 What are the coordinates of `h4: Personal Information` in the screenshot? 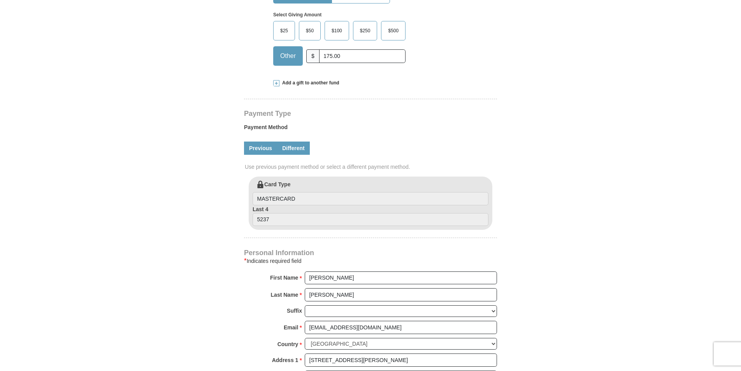 It's located at (370, 253).